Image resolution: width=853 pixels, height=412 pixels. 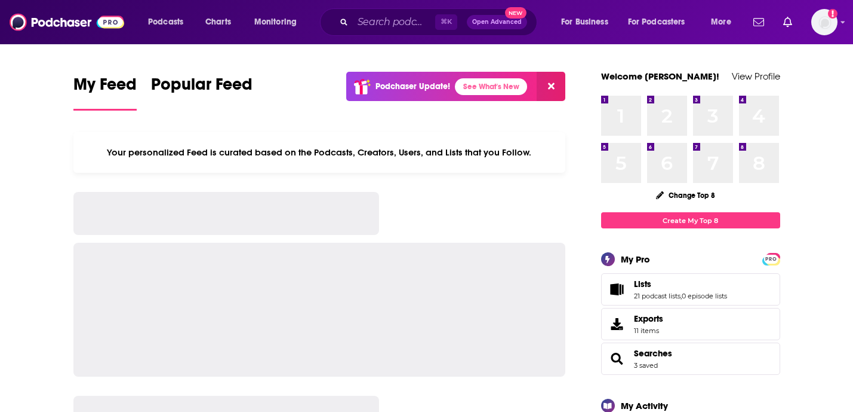 I want to click on a: View Profile, so click(x=756, y=76).